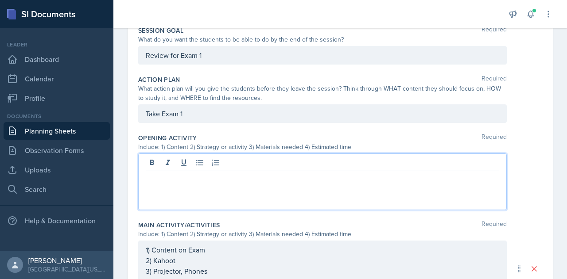 The image size is (567, 279). Describe the element at coordinates (159, 80) in the screenshot. I see `label: Action Plan` at that location.